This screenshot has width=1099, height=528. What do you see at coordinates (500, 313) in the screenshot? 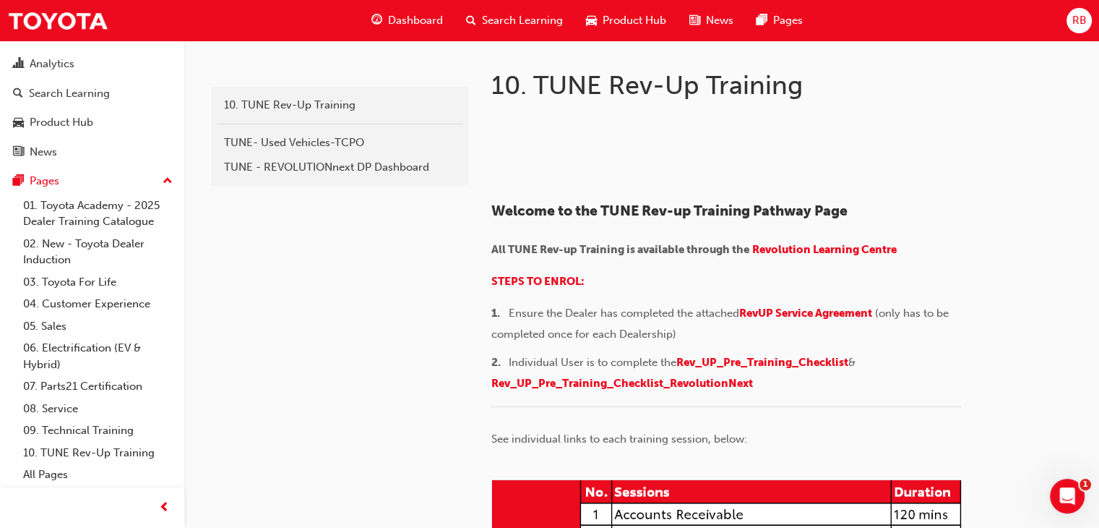
I see `span: 1. ​` at bounding box center [500, 313].